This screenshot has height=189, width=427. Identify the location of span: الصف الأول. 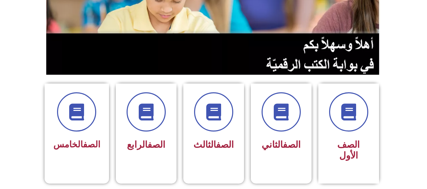
(348, 150).